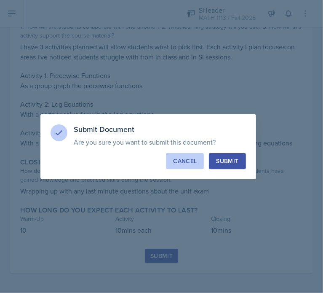 The image size is (323, 293). I want to click on div: Cancel, so click(185, 161).